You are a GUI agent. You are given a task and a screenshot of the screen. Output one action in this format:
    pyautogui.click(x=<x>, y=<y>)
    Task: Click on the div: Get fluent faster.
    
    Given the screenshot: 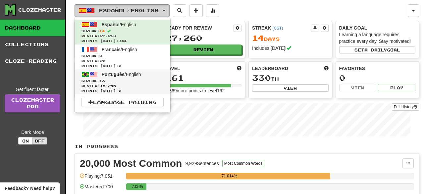 What is the action you would take?
    pyautogui.click(x=32, y=89)
    